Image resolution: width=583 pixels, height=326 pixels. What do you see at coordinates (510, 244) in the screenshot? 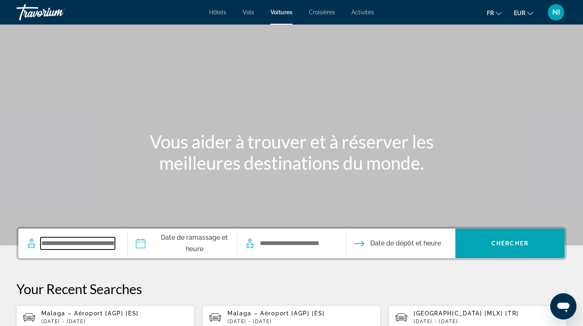
I see `span: Chercher` at bounding box center [510, 244].